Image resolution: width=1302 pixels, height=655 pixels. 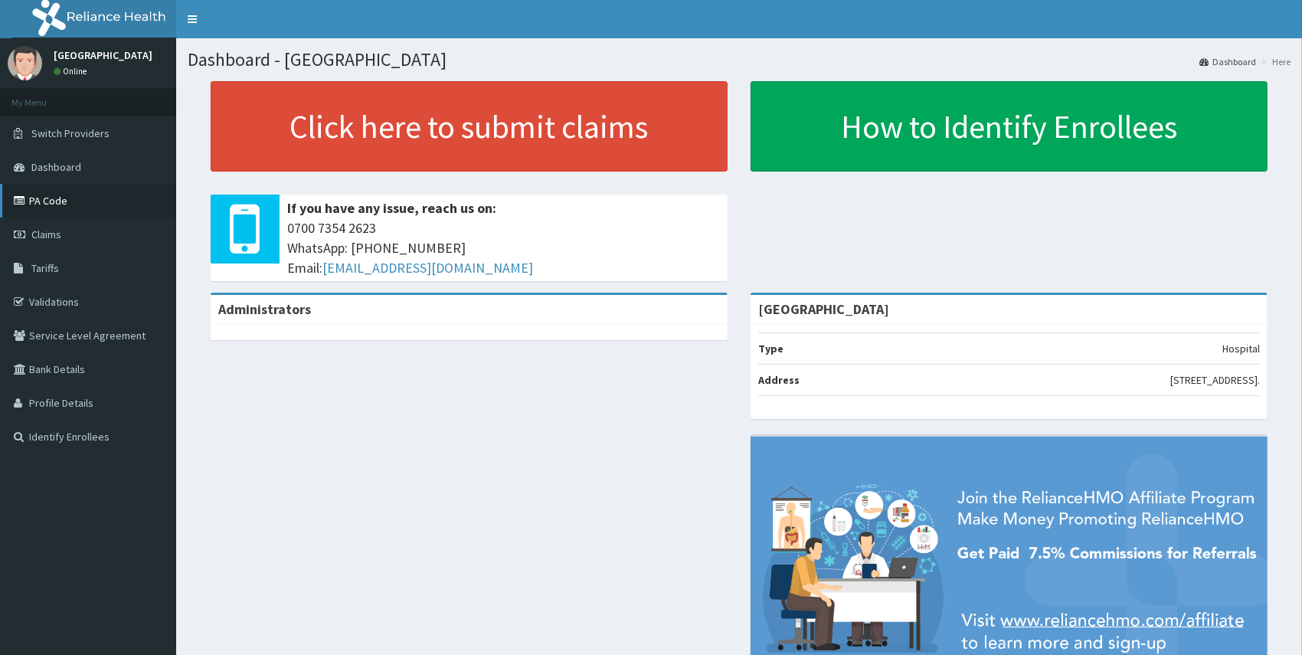 What do you see at coordinates (25, 63) in the screenshot?
I see `img: User Image` at bounding box center [25, 63].